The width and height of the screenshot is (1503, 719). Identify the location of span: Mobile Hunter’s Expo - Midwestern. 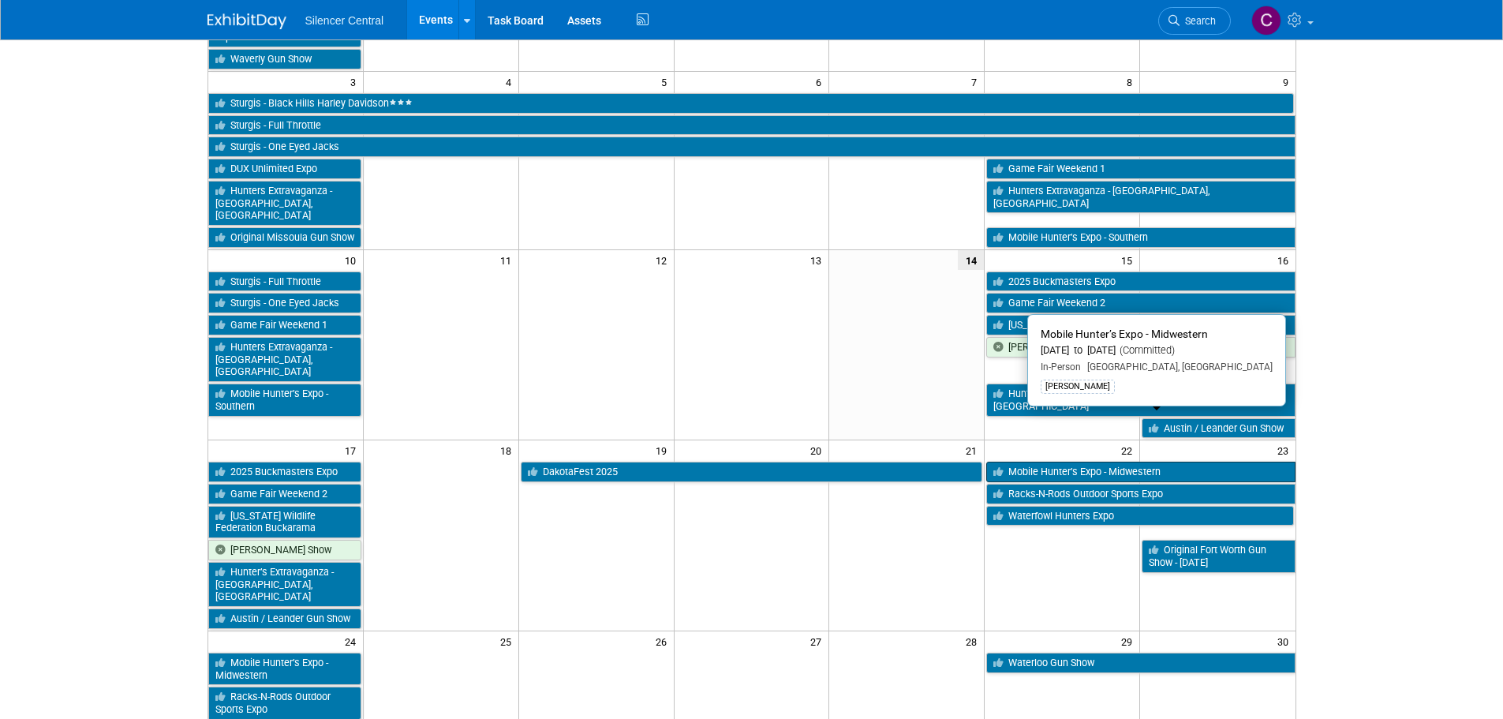
(1124, 334).